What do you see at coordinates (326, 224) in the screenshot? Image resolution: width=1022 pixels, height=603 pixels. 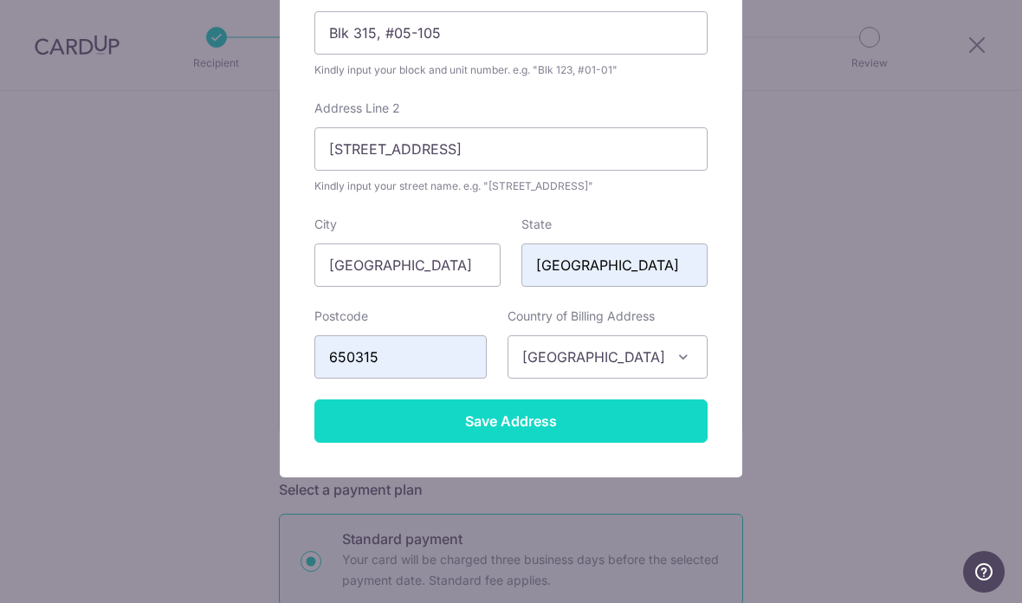 I see `label: City` at bounding box center [326, 224].